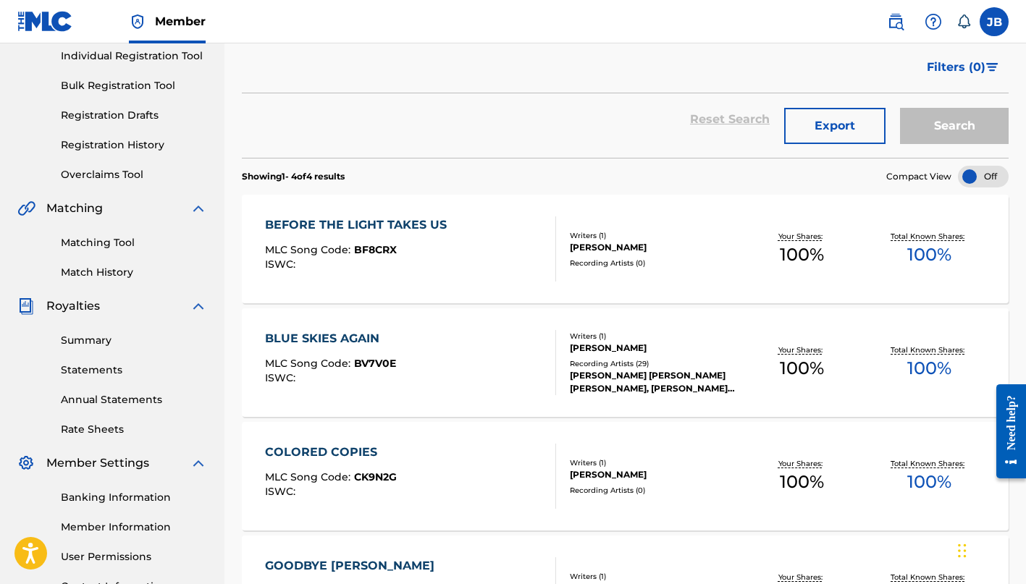 This screenshot has width=1026, height=584. What do you see at coordinates (26, 306) in the screenshot?
I see `img: Royalties` at bounding box center [26, 306].